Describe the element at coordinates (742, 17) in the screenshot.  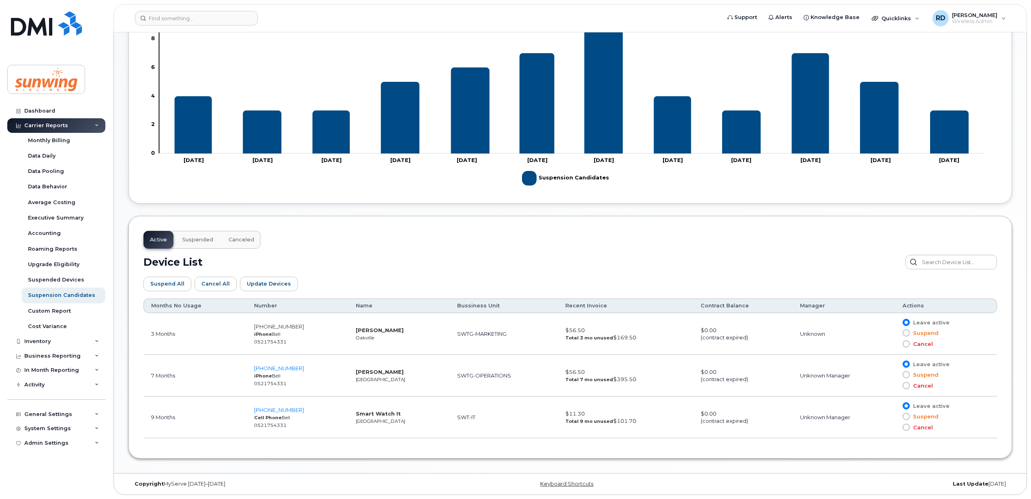
I see `a: Support` at that location.